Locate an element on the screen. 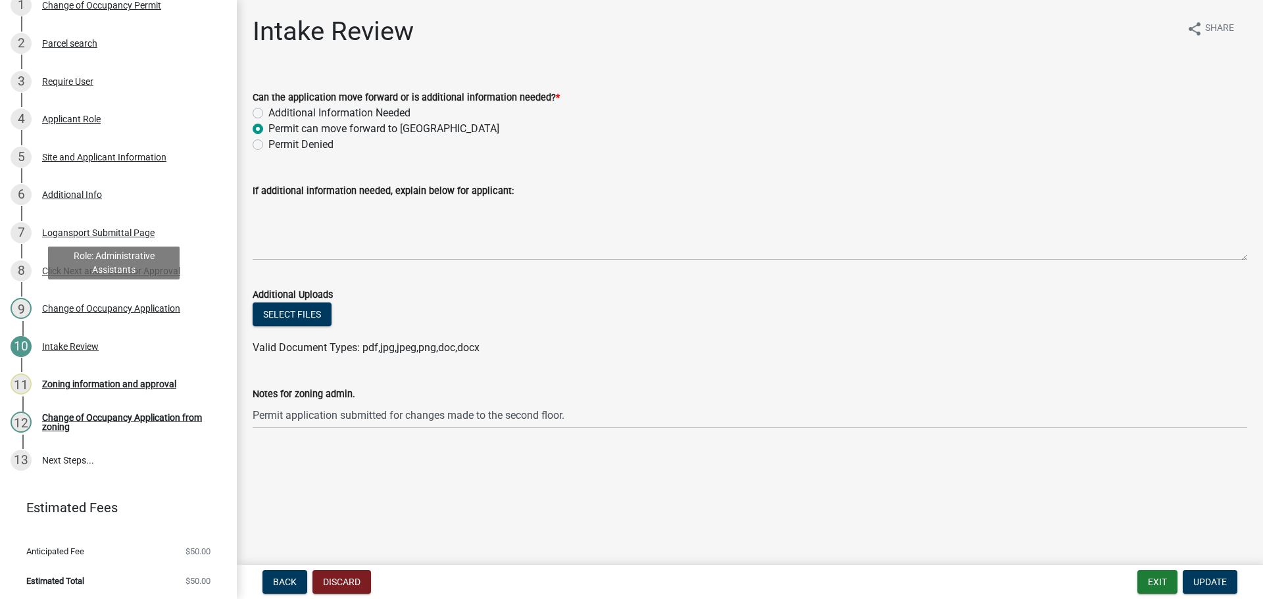  span: Share is located at coordinates (1220, 29).